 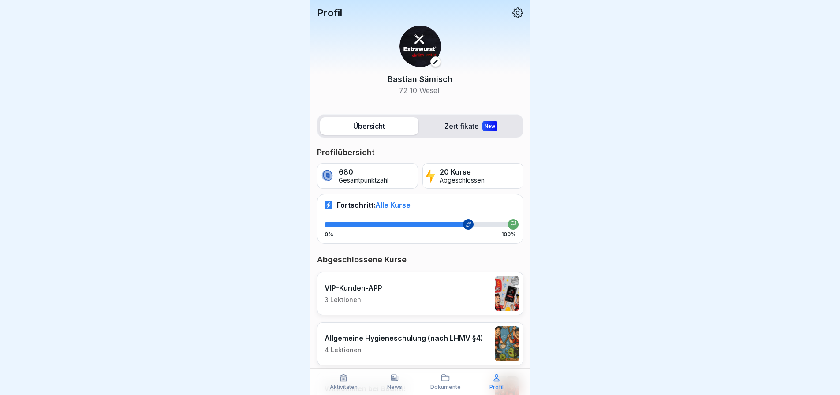 I want to click on p: Gesamtpunktzahl, so click(x=363, y=180).